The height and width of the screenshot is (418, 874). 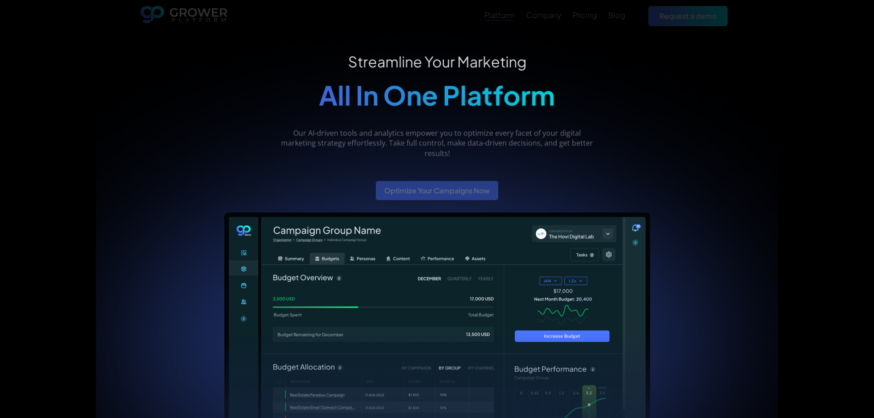 I want to click on span: All In One Platform, so click(x=437, y=95).